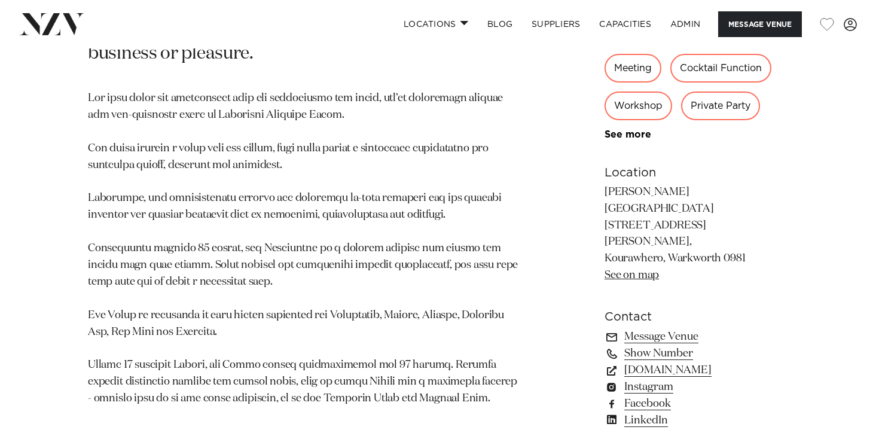 The image size is (876, 439). I want to click on div: Cocktail Function, so click(720, 68).